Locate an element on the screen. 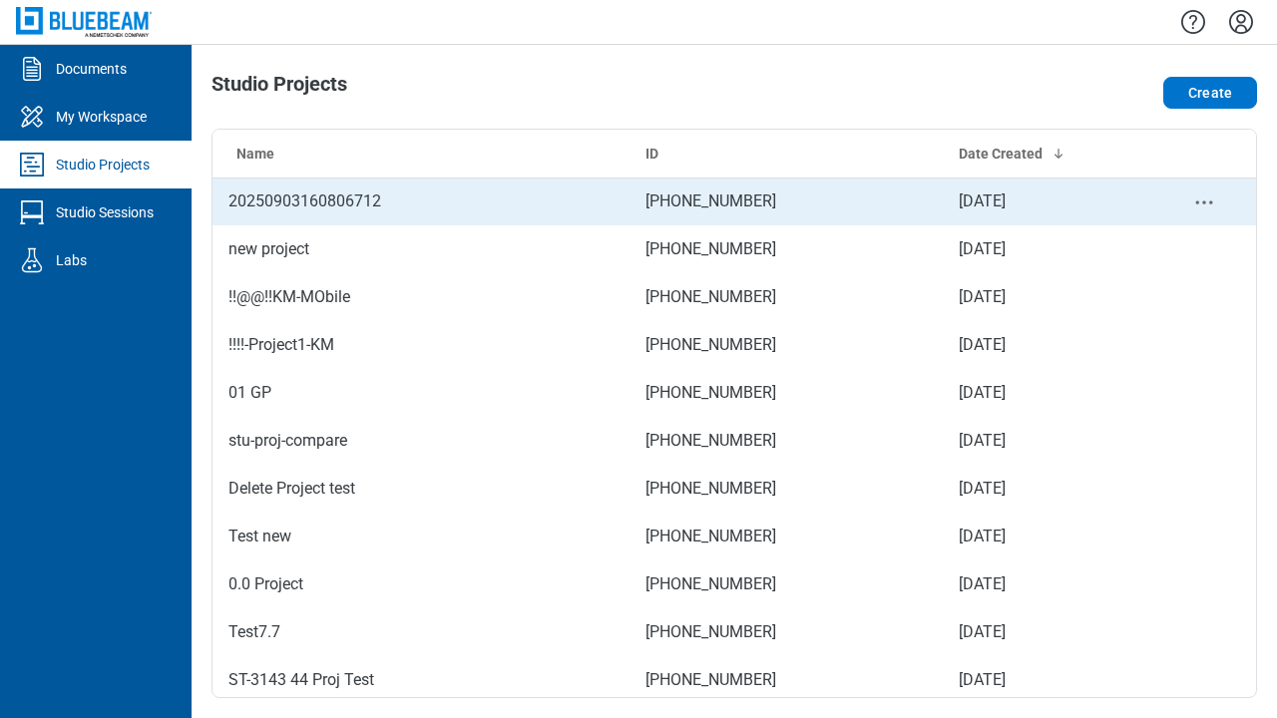 This screenshot has height=718, width=1277. svg: Studio Projects is located at coordinates (32, 165).